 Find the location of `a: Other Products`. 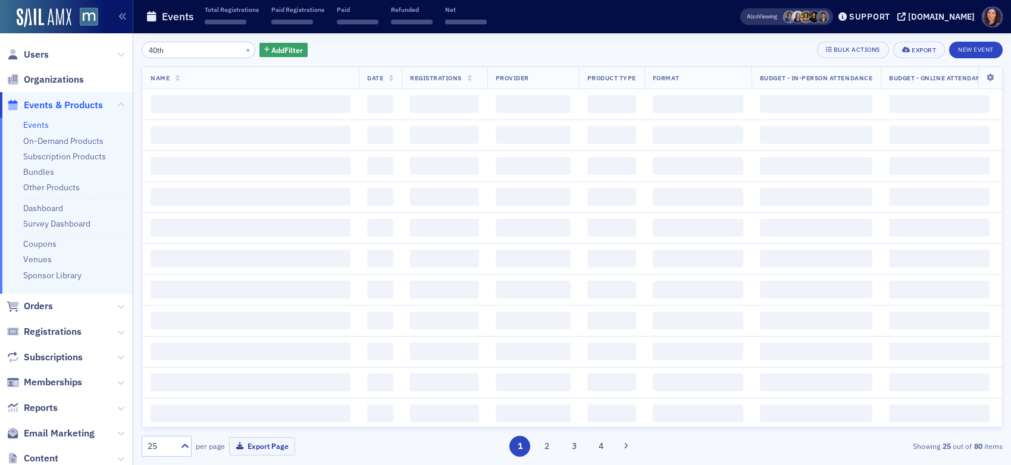

a: Other Products is located at coordinates (51, 187).